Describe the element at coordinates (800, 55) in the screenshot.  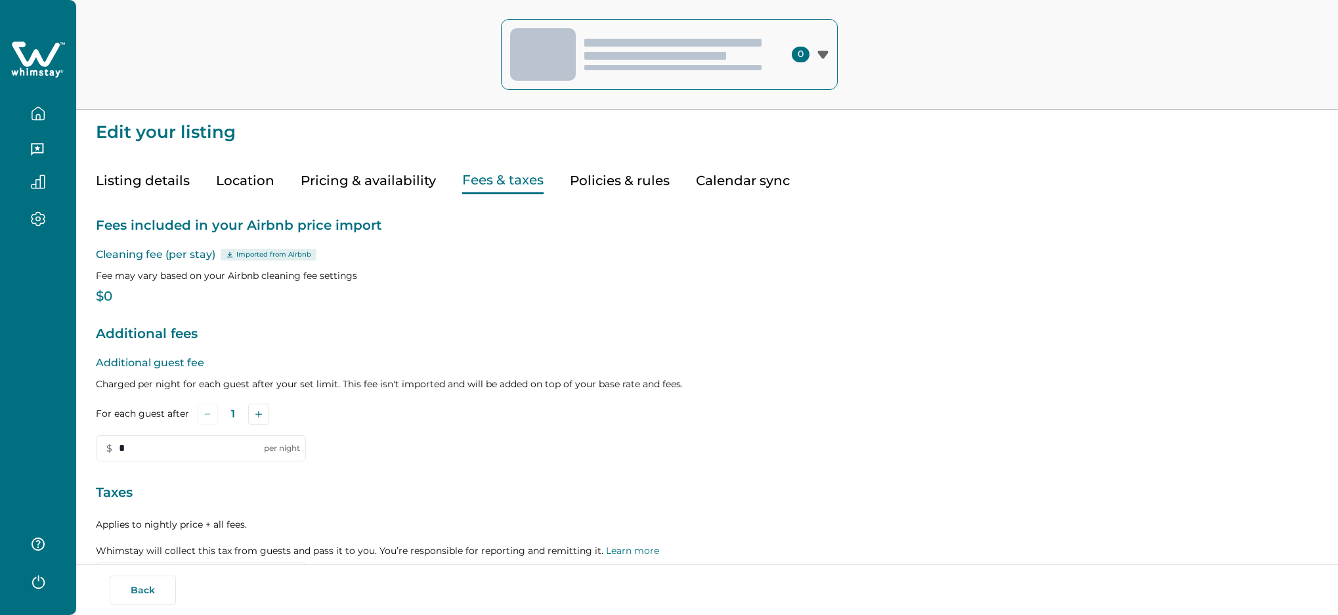
I see `span: 0` at that location.